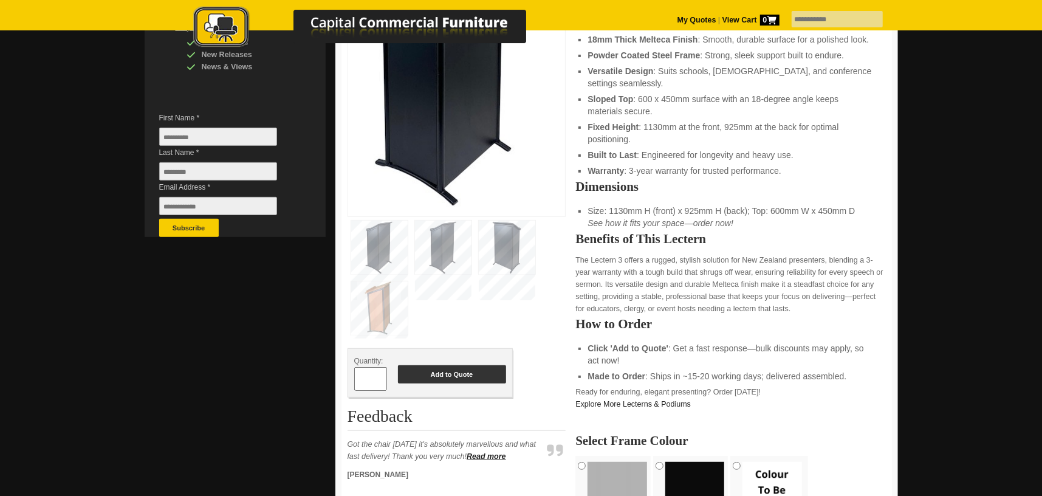 The height and width of the screenshot is (496, 1042). I want to click on input: Last Name *, so click(218, 171).